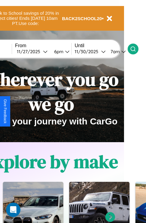  I want to click on label: Until, so click(101, 46).